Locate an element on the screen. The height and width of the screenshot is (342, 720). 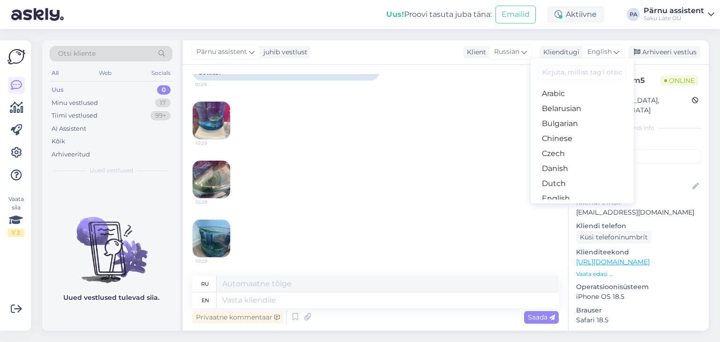
span: Pärnu assistent is located at coordinates (222, 52).